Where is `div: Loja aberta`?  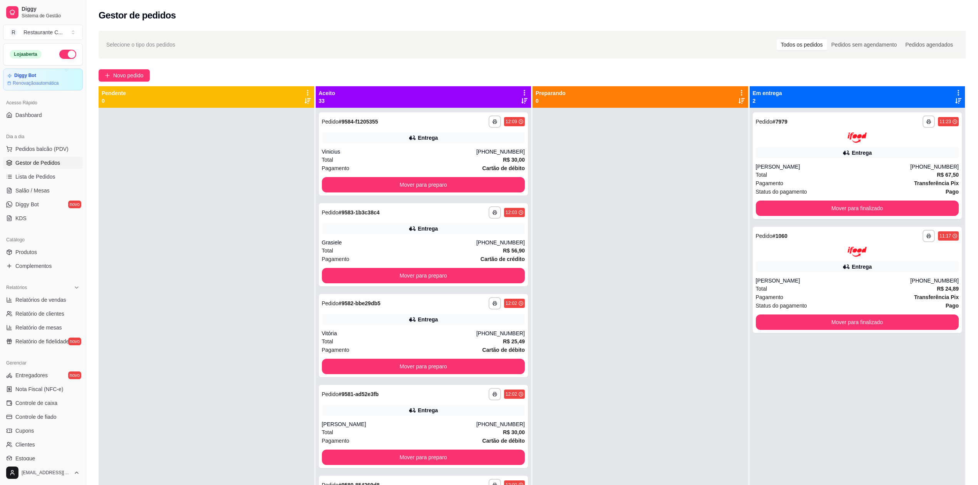 div: Loja aberta is located at coordinates (25, 54).